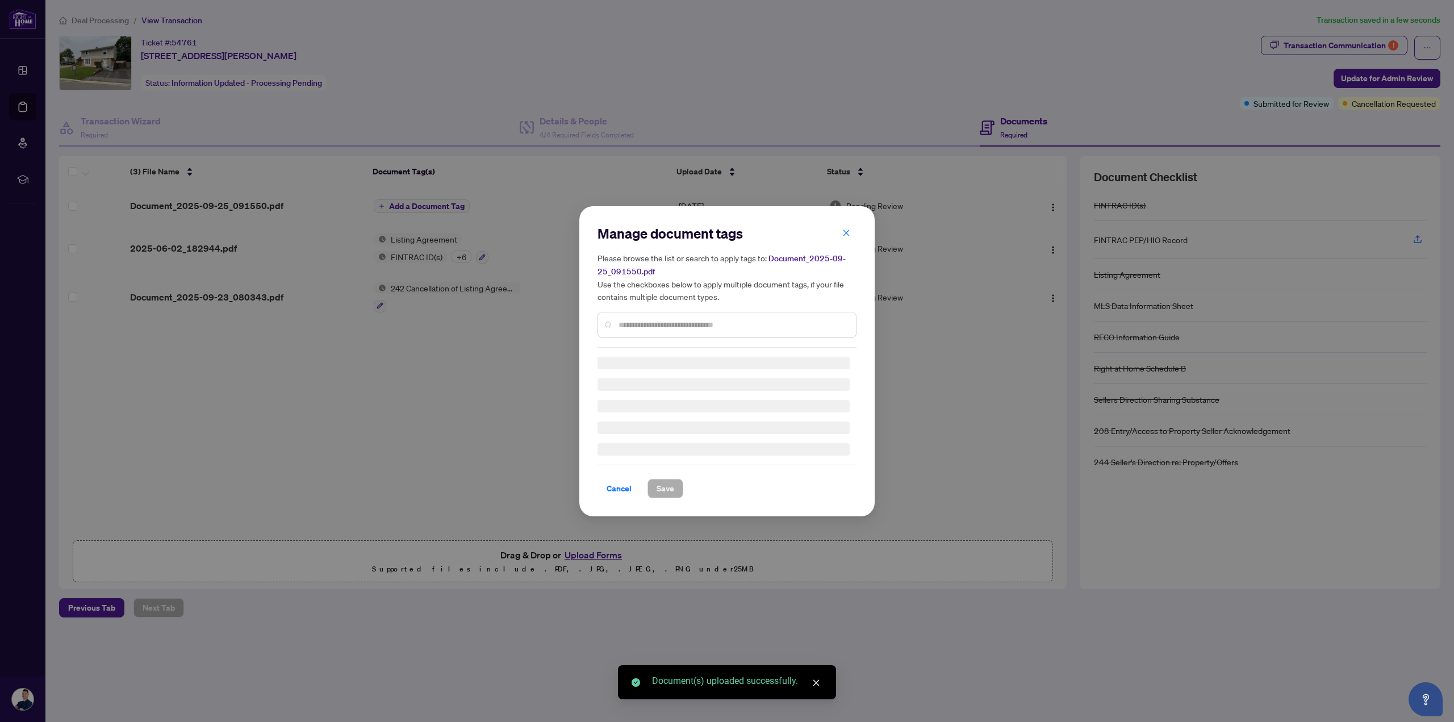 This screenshot has height=722, width=1454. Describe the element at coordinates (636, 682) in the screenshot. I see `span: check-circle` at that location.